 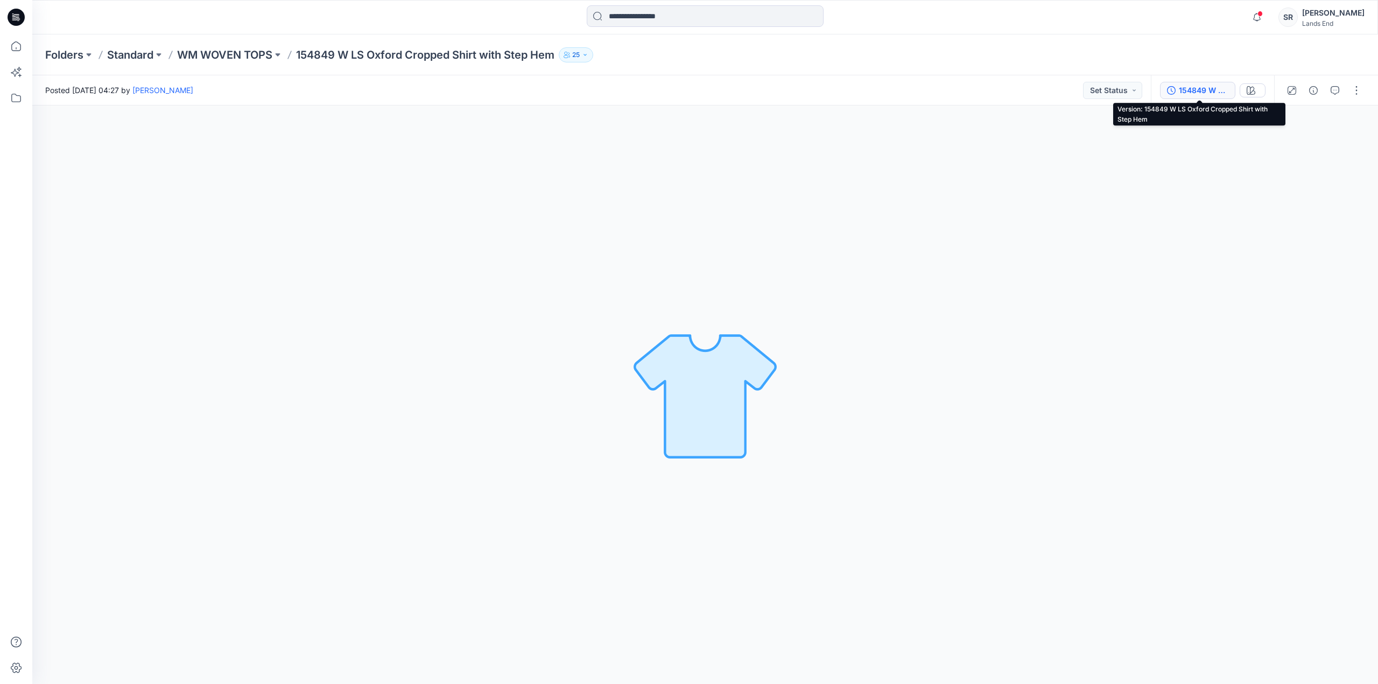 What do you see at coordinates (224, 55) in the screenshot?
I see `a: WM WOVEN TOPS` at bounding box center [224, 55].